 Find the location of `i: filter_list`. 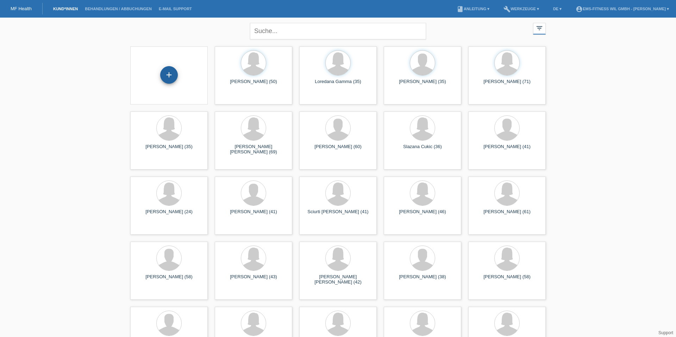

i: filter_list is located at coordinates (539, 28).